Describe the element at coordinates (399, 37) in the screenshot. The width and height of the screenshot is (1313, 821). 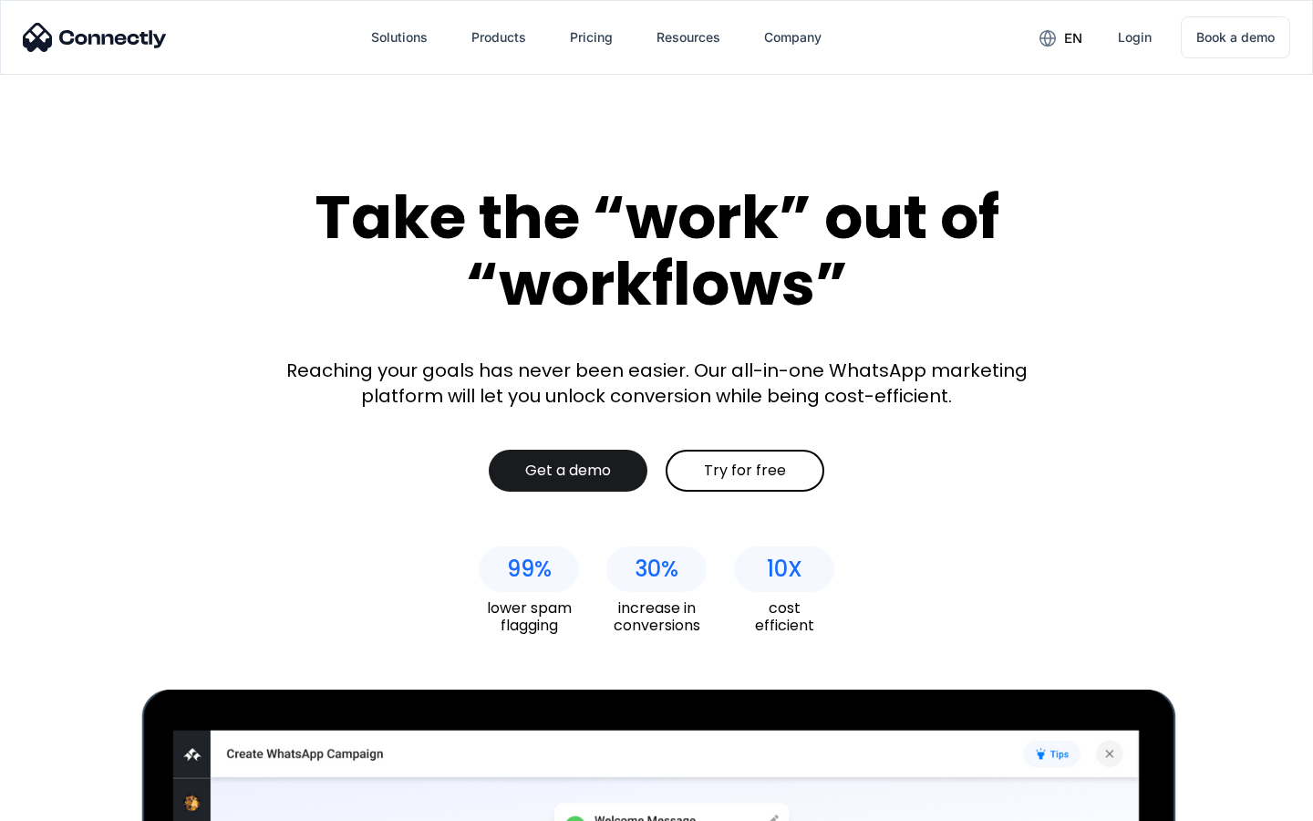
I see `div: Solutions` at that location.